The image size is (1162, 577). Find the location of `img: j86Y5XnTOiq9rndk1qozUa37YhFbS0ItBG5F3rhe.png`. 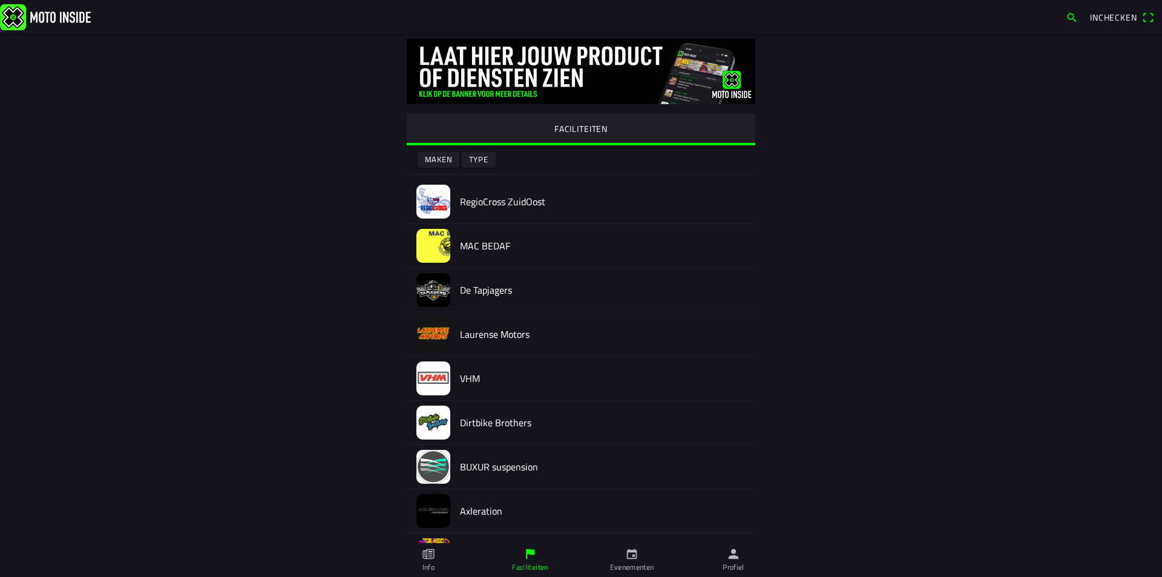

img: j86Y5XnTOiq9rndk1qozUa37YhFbS0ItBG5F3rhe.png is located at coordinates (433, 511).